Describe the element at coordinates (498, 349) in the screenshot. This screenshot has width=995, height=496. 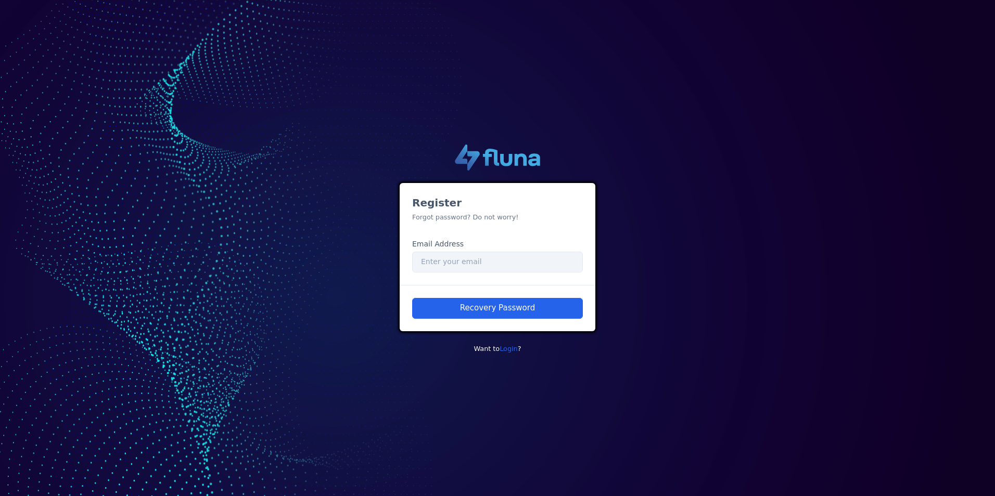
I see `p: Want to ?` at that location.